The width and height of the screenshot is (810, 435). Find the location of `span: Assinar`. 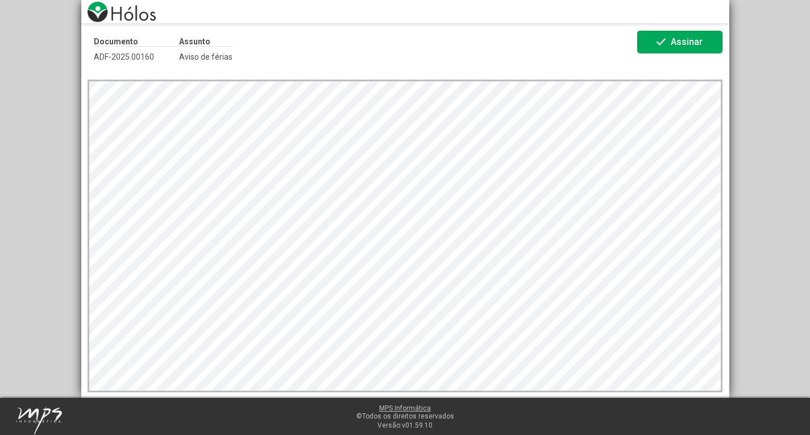

span: Assinar is located at coordinates (687, 42).